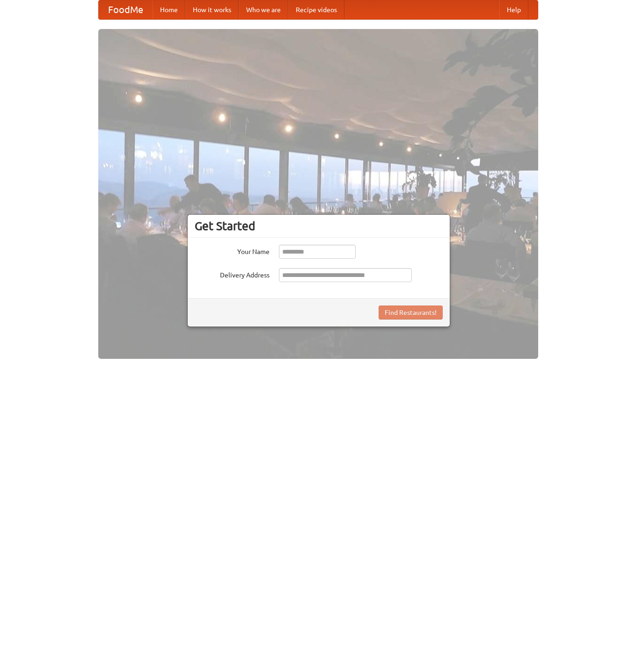 This screenshot has width=636, height=662. I want to click on label: Delivery Address, so click(232, 274).